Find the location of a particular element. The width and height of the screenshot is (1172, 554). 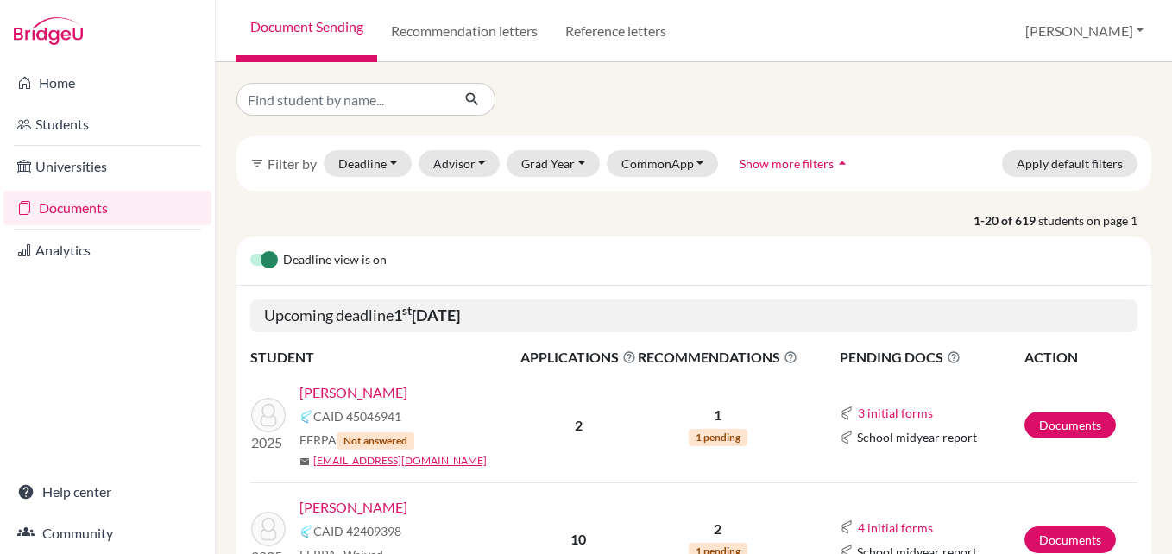

a: Analytics is located at coordinates (107, 250).